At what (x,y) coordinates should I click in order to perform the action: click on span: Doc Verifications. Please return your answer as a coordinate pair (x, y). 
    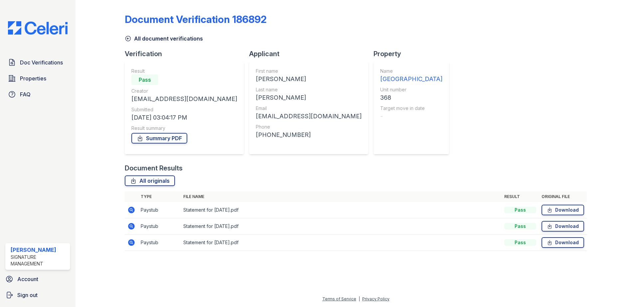
    Looking at the image, I should click on (41, 63).